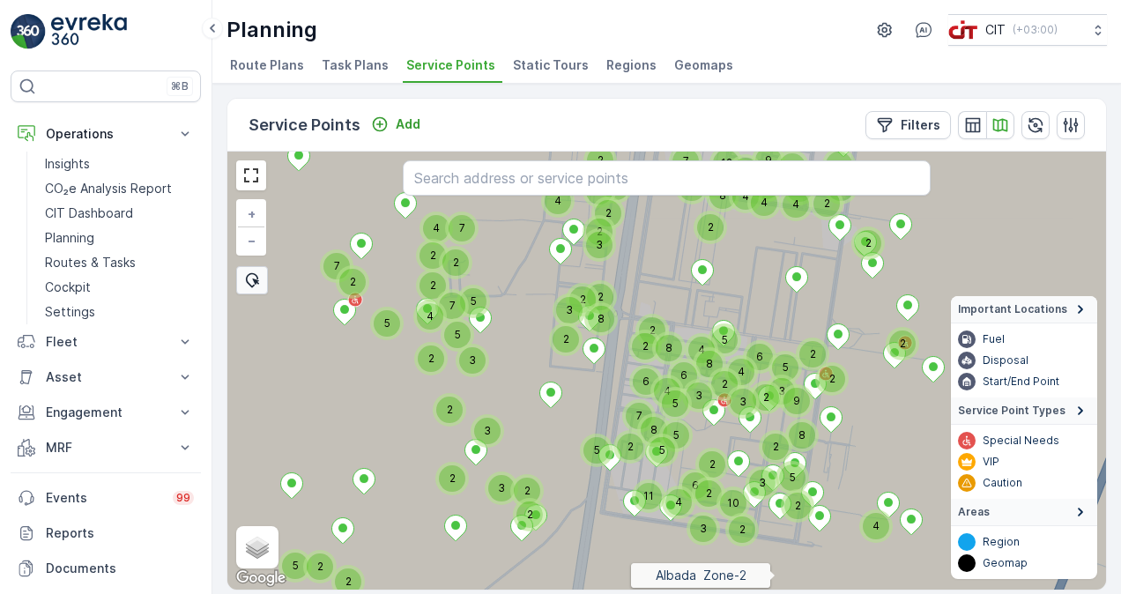 The width and height of the screenshot is (1121, 594). I want to click on div: 10, so click(692, 188).